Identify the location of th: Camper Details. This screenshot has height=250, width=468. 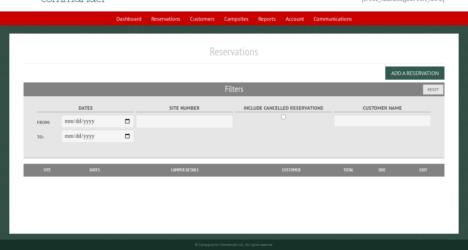
(185, 170).